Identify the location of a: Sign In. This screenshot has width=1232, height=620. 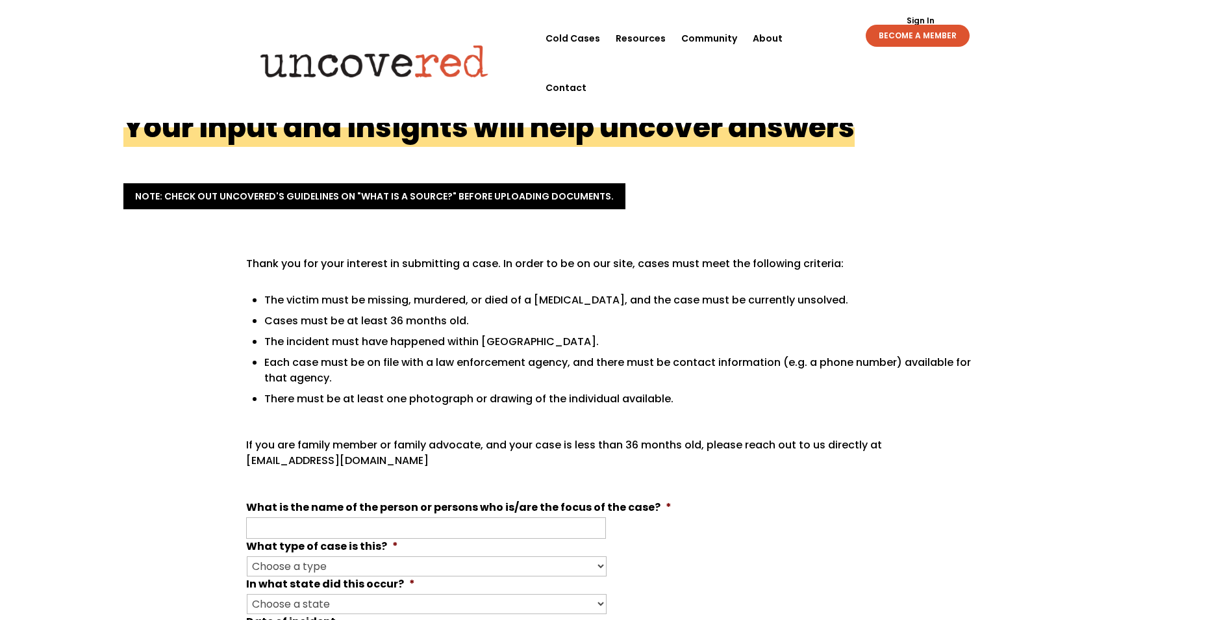
(920, 21).